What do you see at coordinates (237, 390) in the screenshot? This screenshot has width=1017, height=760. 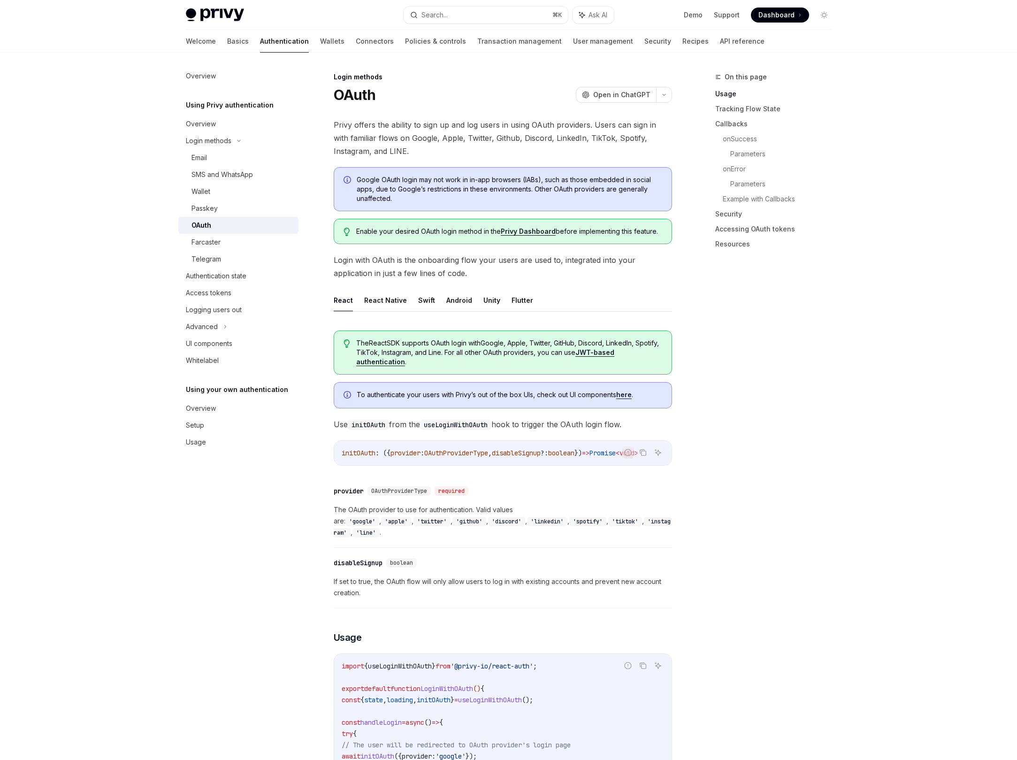 I see `h5: Using your own authentication` at bounding box center [237, 390].